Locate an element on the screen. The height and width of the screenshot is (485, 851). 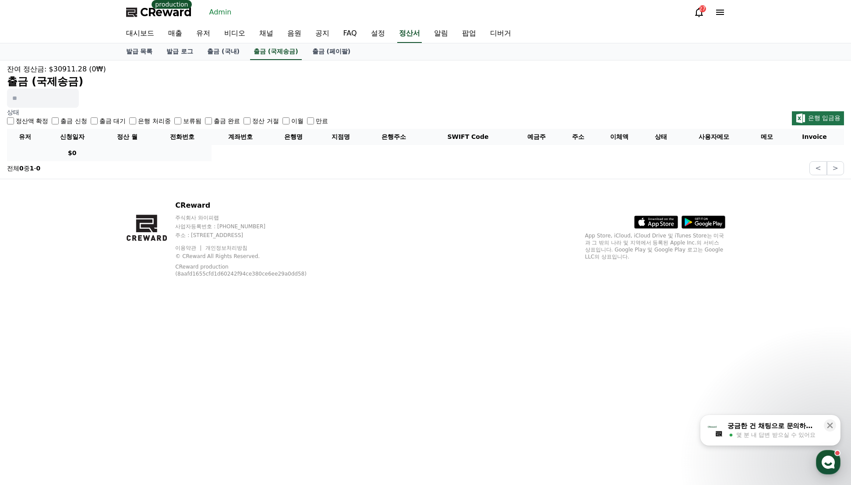
th: 정산 월 is located at coordinates (127, 137).